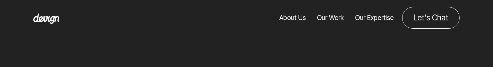 This screenshot has width=493, height=67. Describe the element at coordinates (293, 18) in the screenshot. I see `a: About Us` at that location.